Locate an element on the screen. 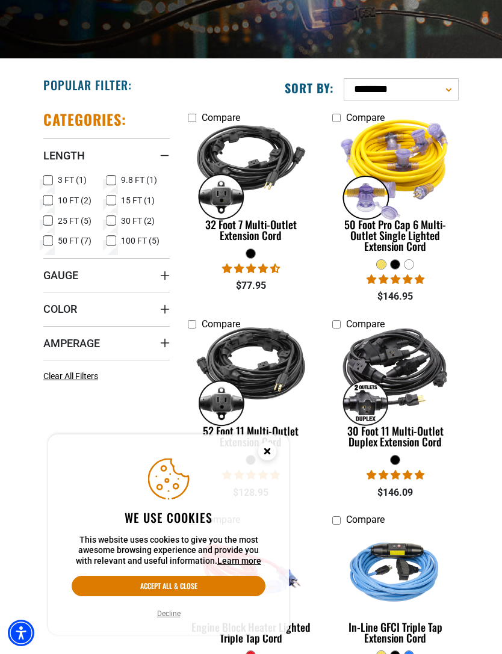 The width and height of the screenshot is (502, 654). span: 9.8 FT (1) is located at coordinates (139, 180).